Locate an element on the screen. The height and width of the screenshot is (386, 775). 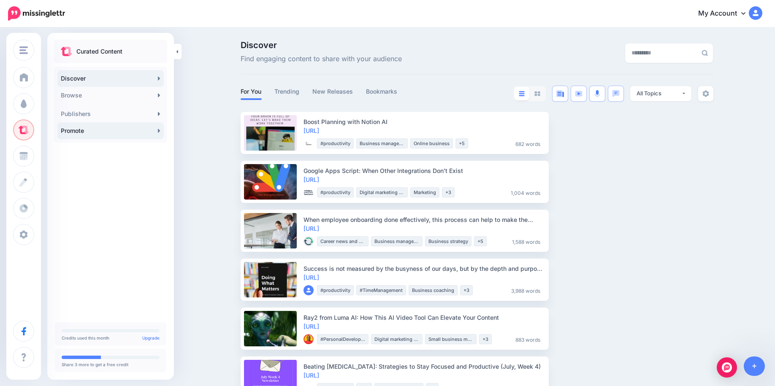
img: XB5SVN8VRFDJITDSJTJKK0DRWVIERQC7_thumb.png is located at coordinates (309, 193).